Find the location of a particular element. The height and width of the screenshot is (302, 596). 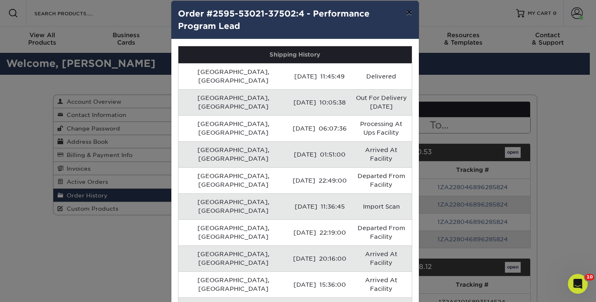

td: Delivered is located at coordinates (381, 76).